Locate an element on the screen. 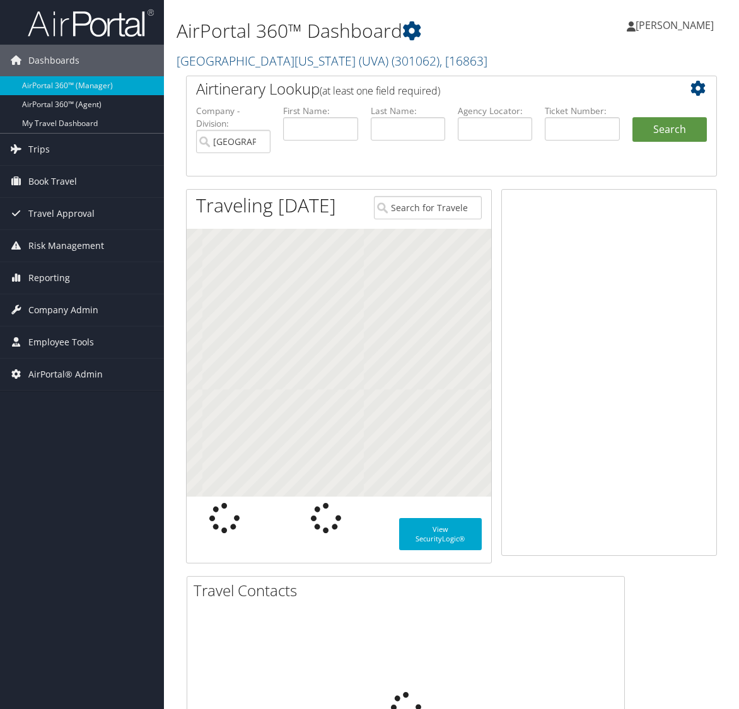 This screenshot has height=709, width=739. input: Search for Traveler is located at coordinates (428, 207).